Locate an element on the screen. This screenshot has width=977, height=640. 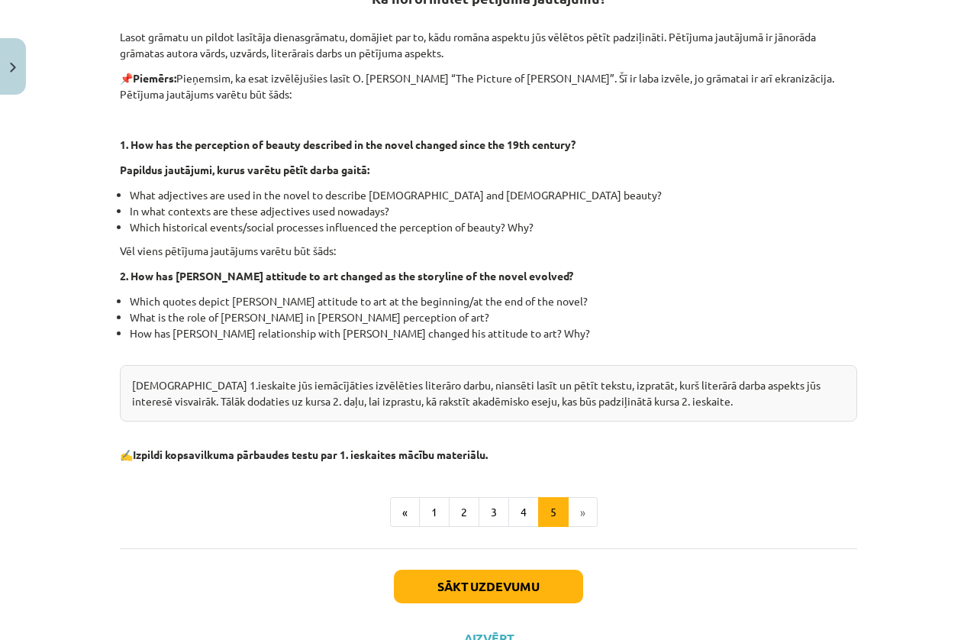
img: icon-close-lesson-0947bae3869378f0d4975bcd49f059093ad1ed9edebbc8119c70593378902aed.svg is located at coordinates (13, 67).